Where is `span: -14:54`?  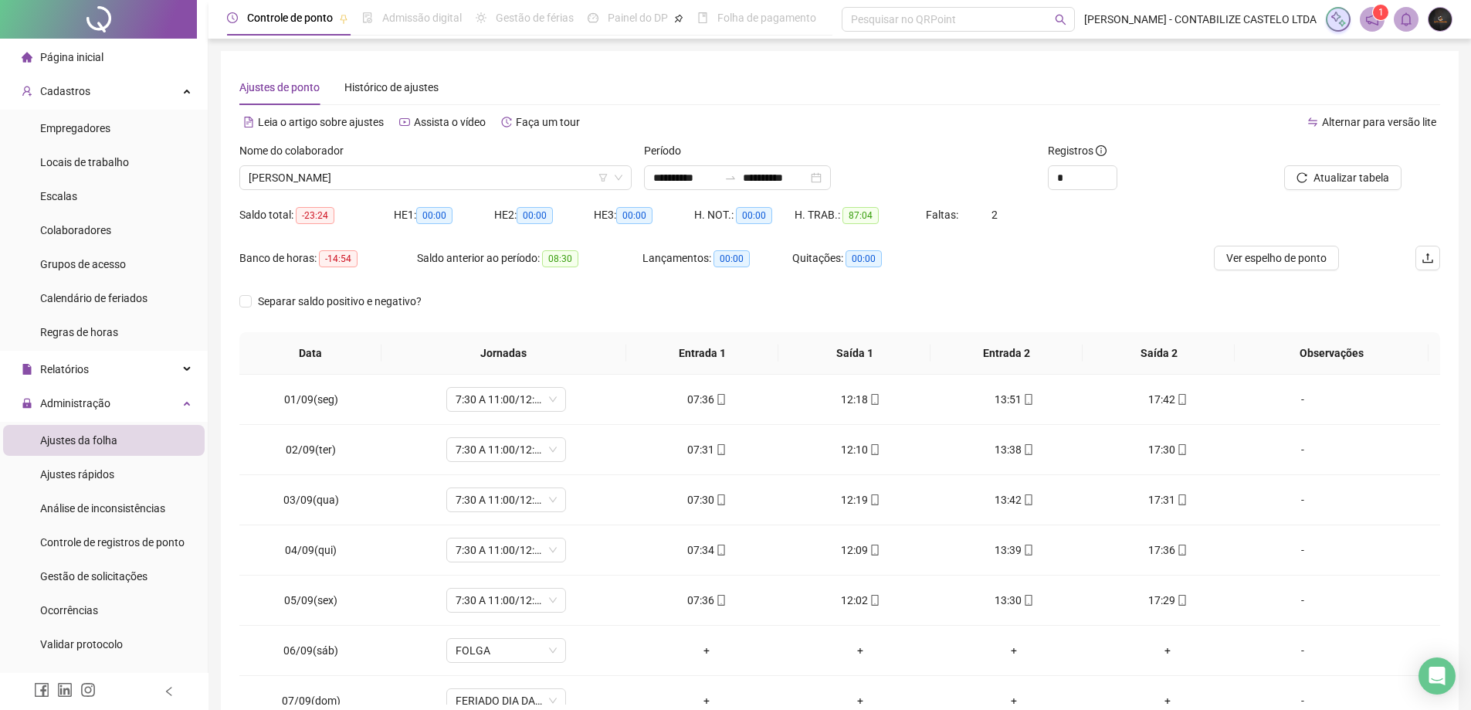 span: -14:54 is located at coordinates (338, 259).